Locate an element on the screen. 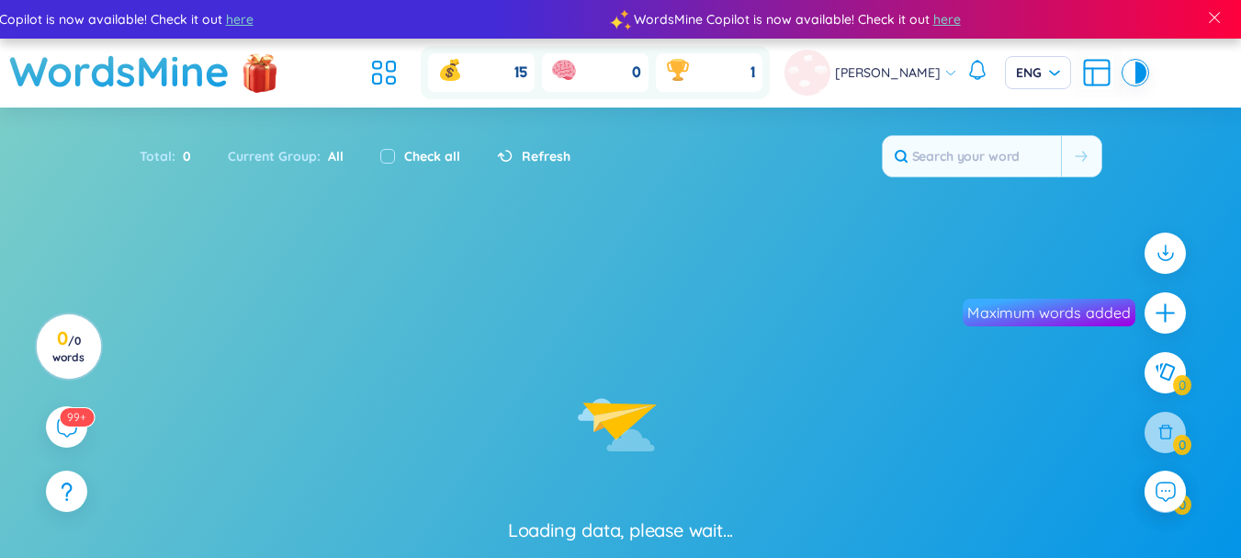 The width and height of the screenshot is (1241, 558). img: flashSalesIcon.a7f4f837.png is located at coordinates (260, 72).